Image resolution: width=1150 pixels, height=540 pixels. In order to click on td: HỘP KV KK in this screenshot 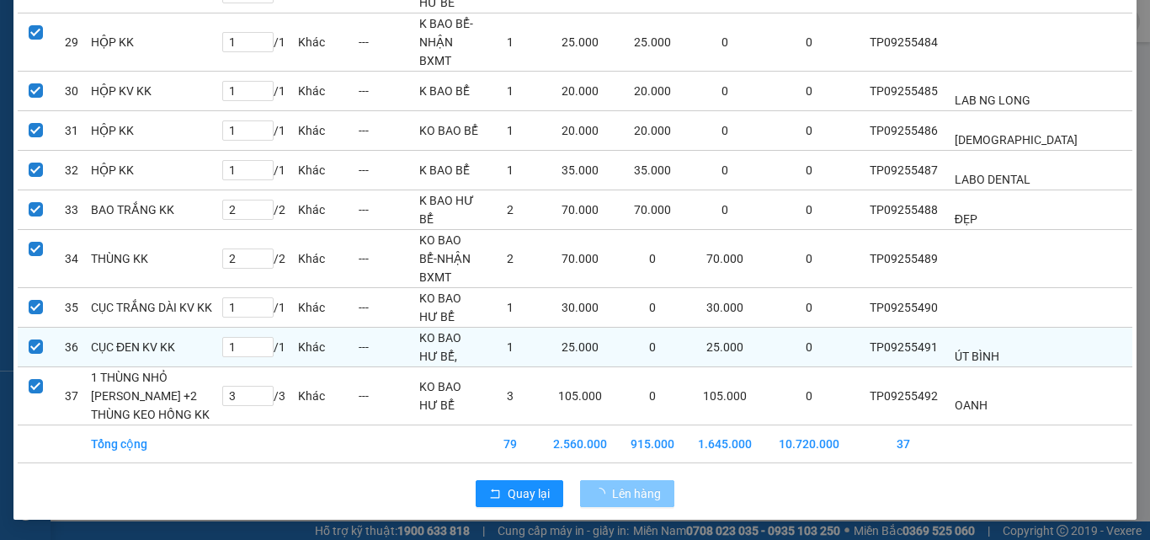, I will do `click(156, 91)`.